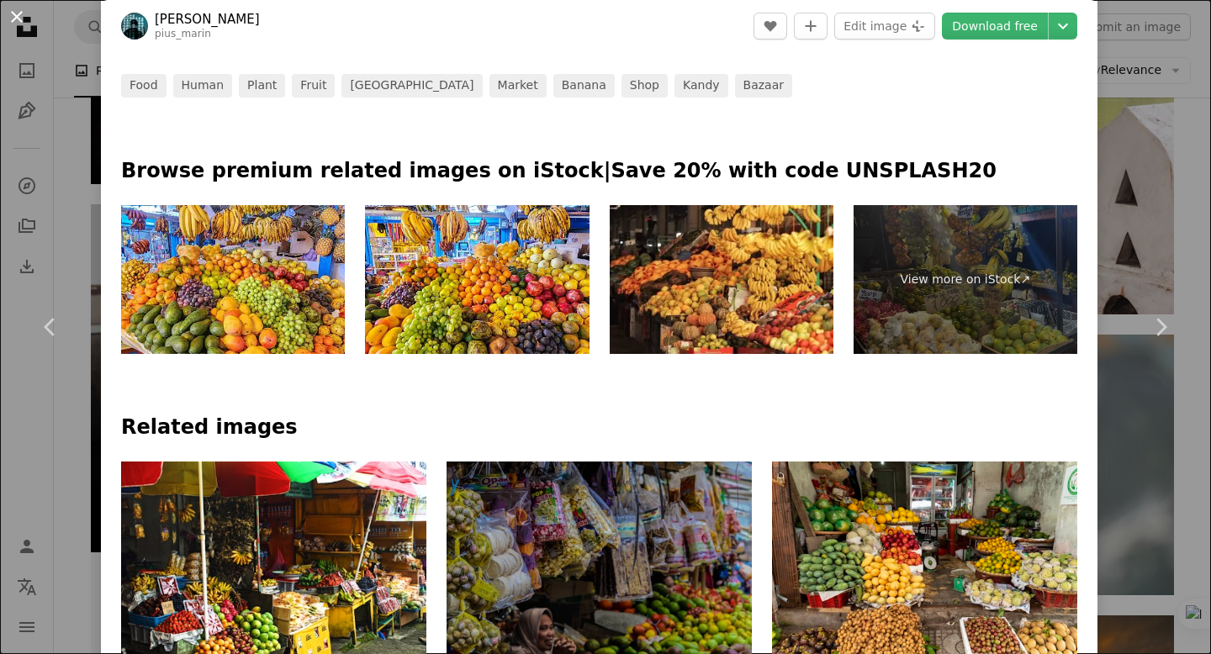 This screenshot has height=654, width=1211. Describe the element at coordinates (885, 26) in the screenshot. I see `button: Edit image` at that location.